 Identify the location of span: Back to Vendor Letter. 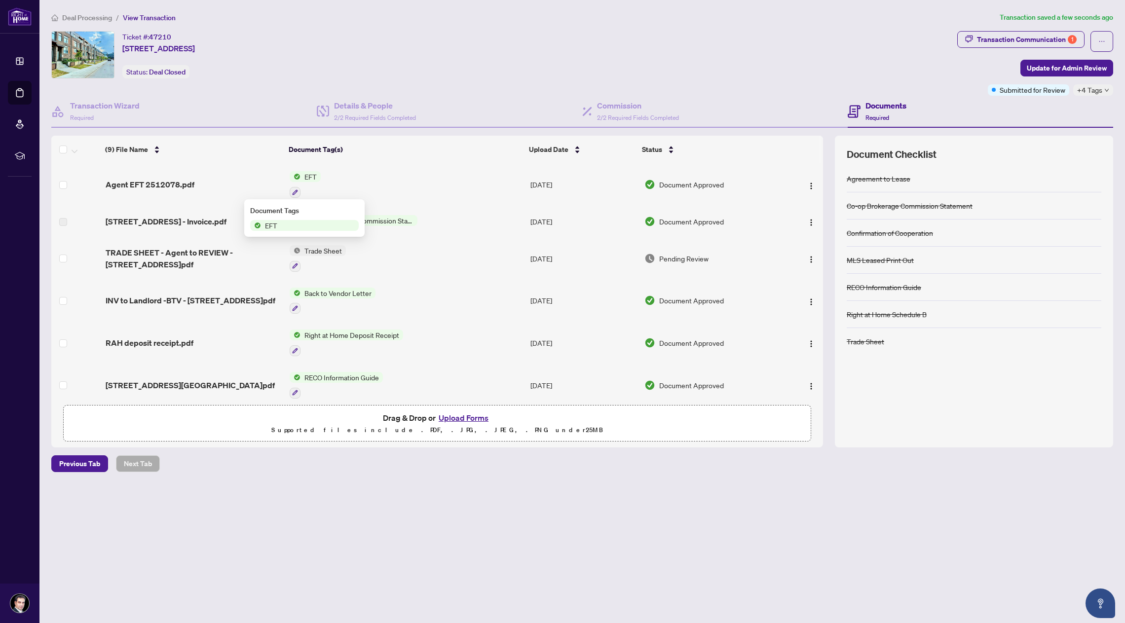
(338, 293).